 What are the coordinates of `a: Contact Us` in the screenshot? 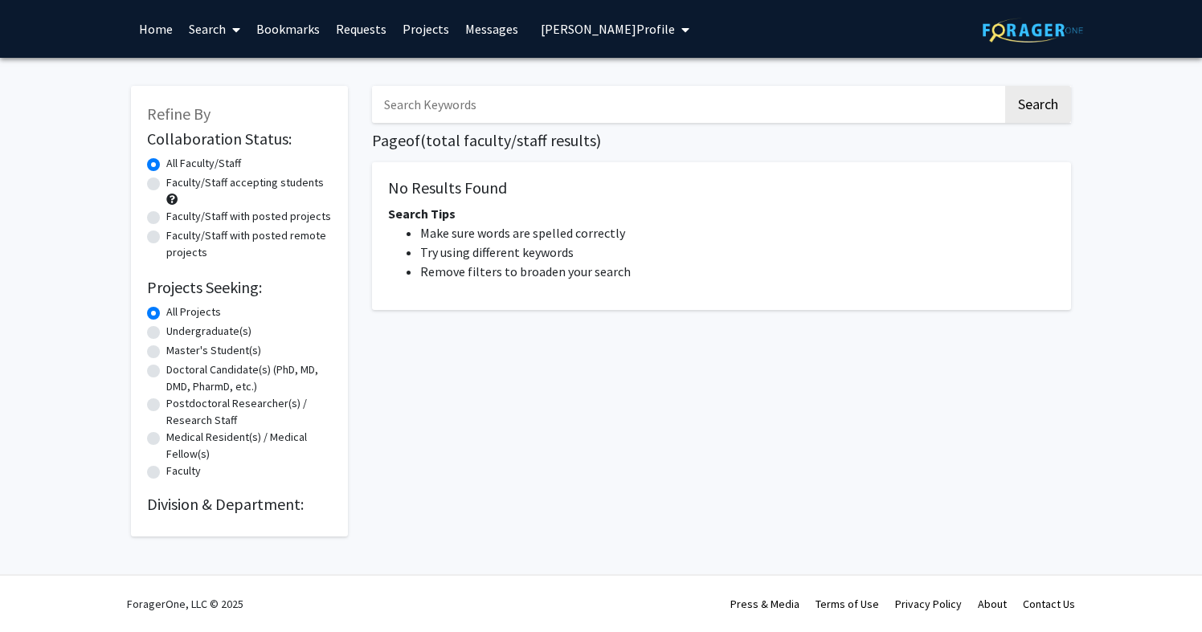 It's located at (1048, 604).